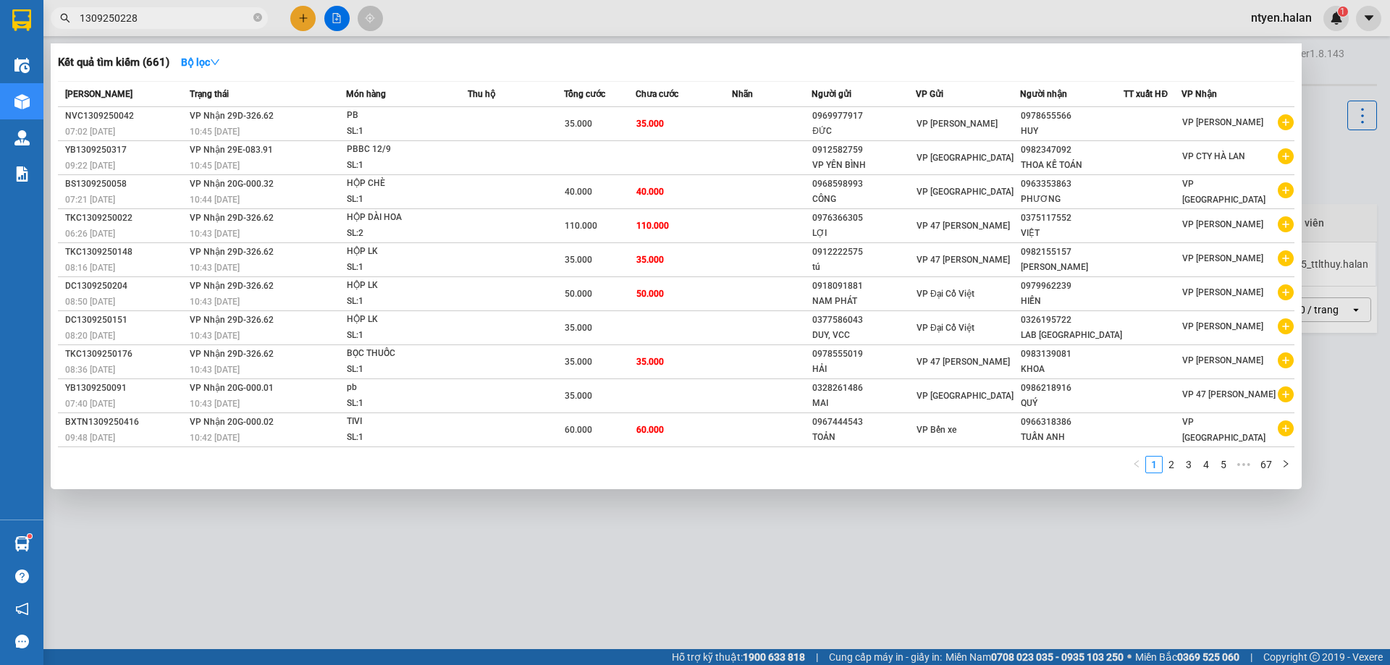 The width and height of the screenshot is (1390, 665). Describe the element at coordinates (401, 150) in the screenshot. I see `div: PBBC 12/9` at that location.